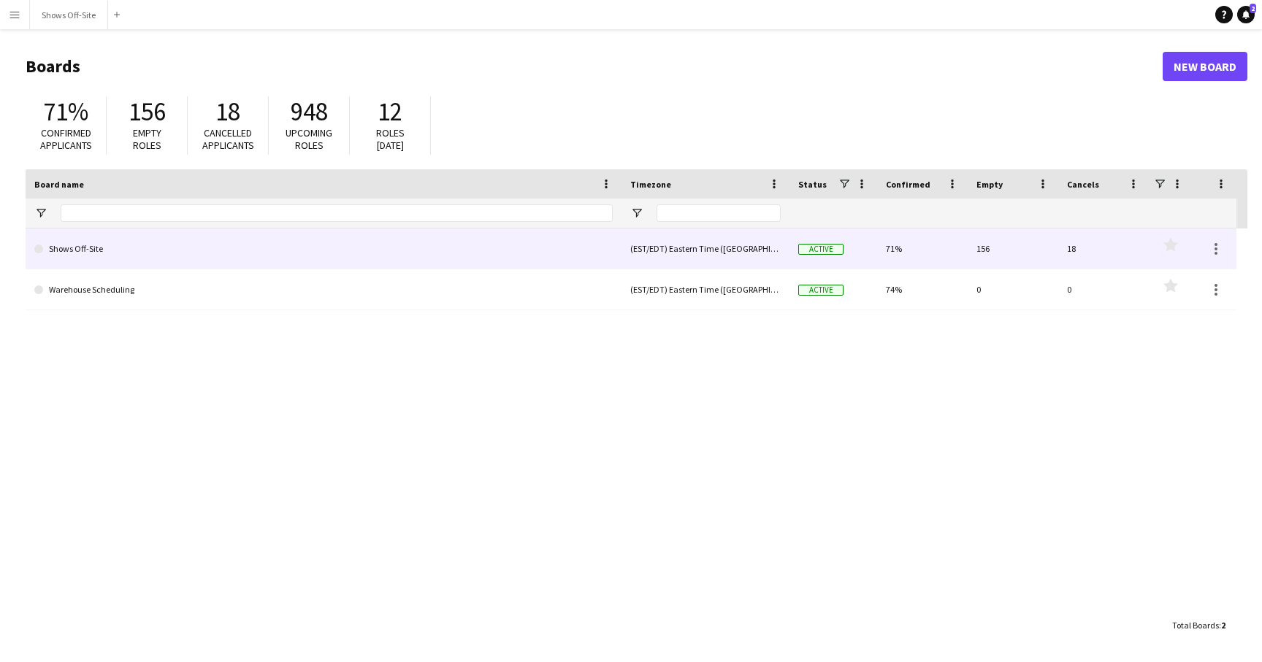 The width and height of the screenshot is (1262, 662). Describe the element at coordinates (594, 66) in the screenshot. I see `h1: Boards` at that location.